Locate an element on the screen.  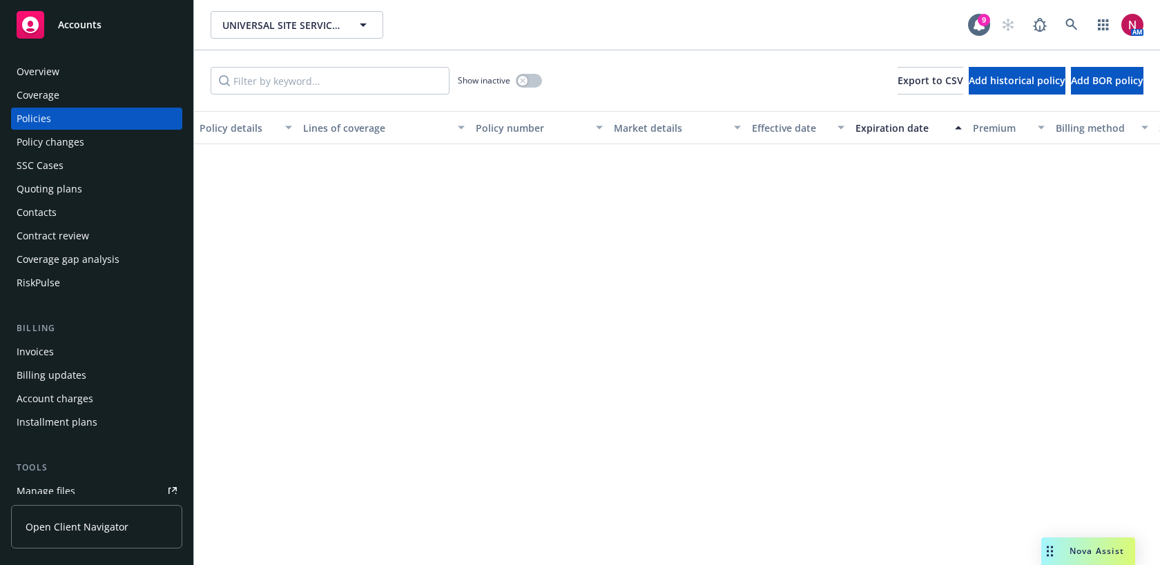
a: Start snowing is located at coordinates (1008, 25).